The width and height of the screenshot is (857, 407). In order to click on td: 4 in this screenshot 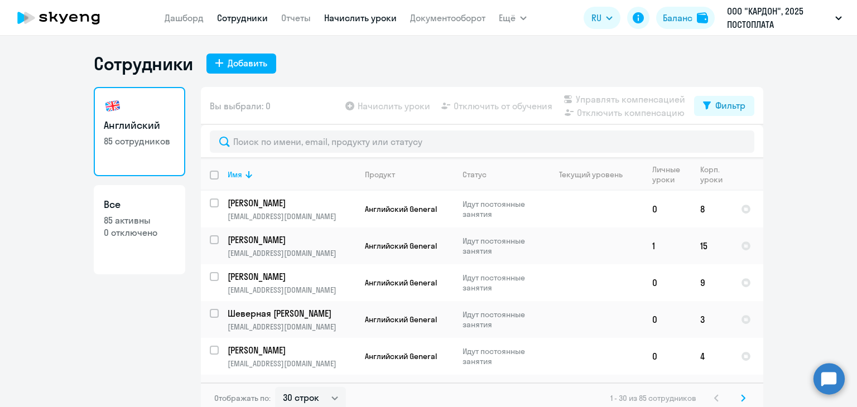, I will do `click(712, 357)`.